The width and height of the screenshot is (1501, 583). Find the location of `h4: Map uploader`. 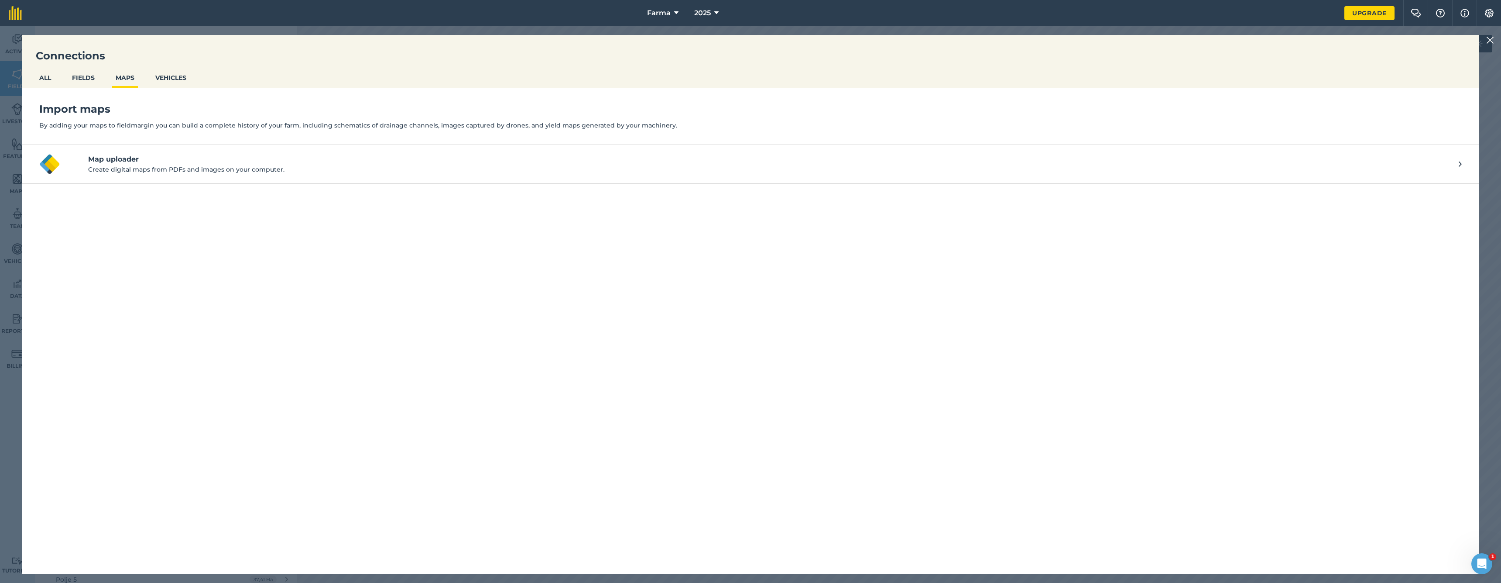

h4: Map uploader is located at coordinates (773, 159).